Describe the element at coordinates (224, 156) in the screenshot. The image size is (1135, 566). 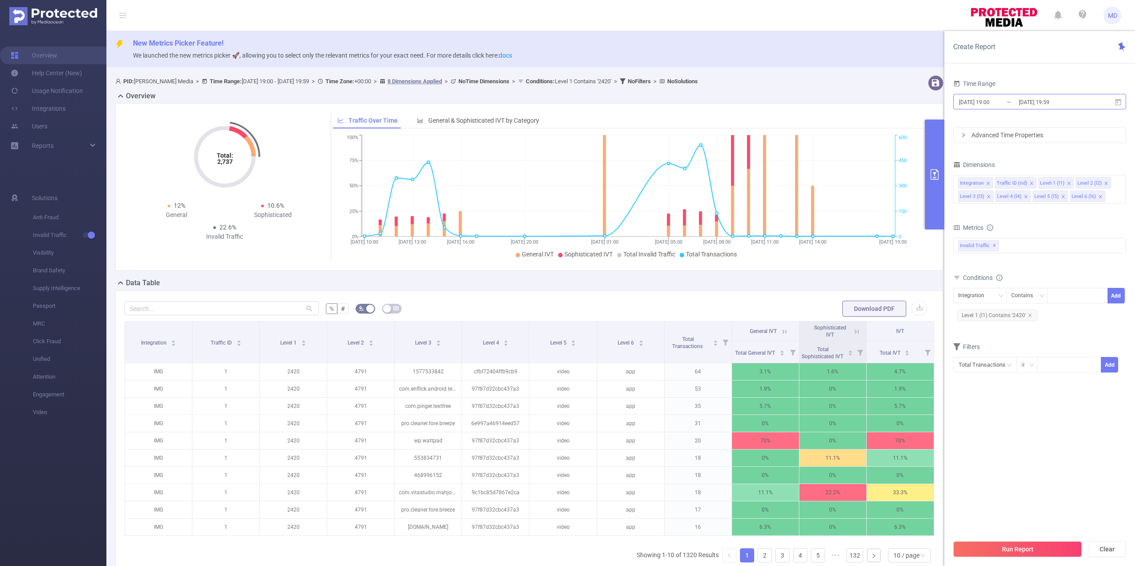
I see `tspan: Total:` at that location.